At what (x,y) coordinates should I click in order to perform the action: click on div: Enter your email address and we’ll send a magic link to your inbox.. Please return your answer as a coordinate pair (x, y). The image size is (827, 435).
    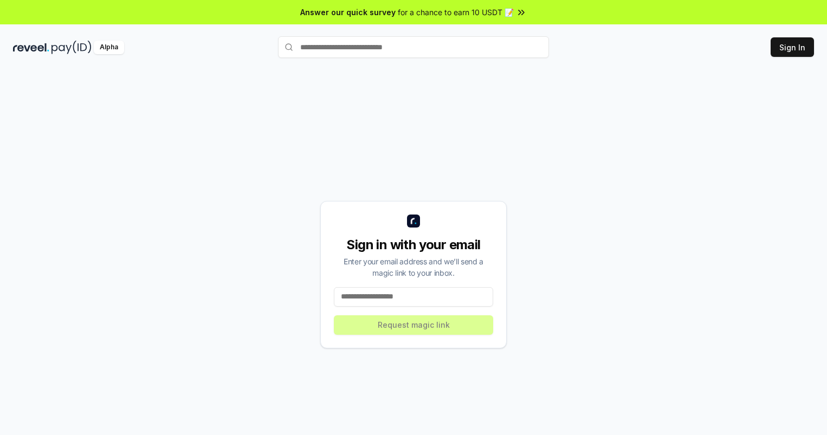
    Looking at the image, I should click on (413, 267).